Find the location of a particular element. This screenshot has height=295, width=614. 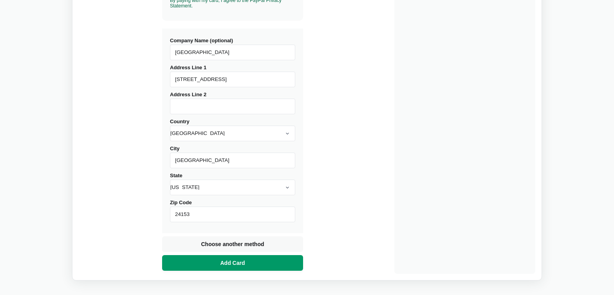

input: Address Line 1 is located at coordinates (233, 80).